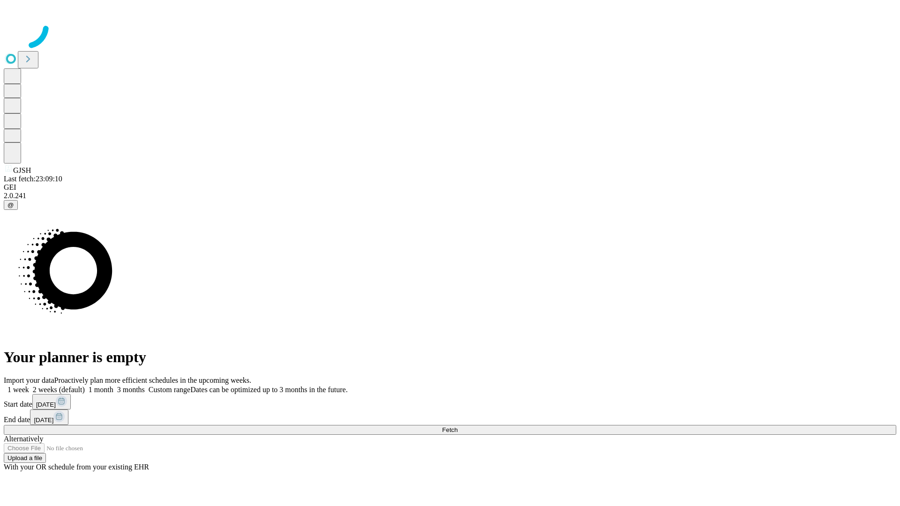 The width and height of the screenshot is (900, 506). Describe the element at coordinates (269, 390) in the screenshot. I see `span: Dates can be optimized up to 3 months in the future.` at that location.